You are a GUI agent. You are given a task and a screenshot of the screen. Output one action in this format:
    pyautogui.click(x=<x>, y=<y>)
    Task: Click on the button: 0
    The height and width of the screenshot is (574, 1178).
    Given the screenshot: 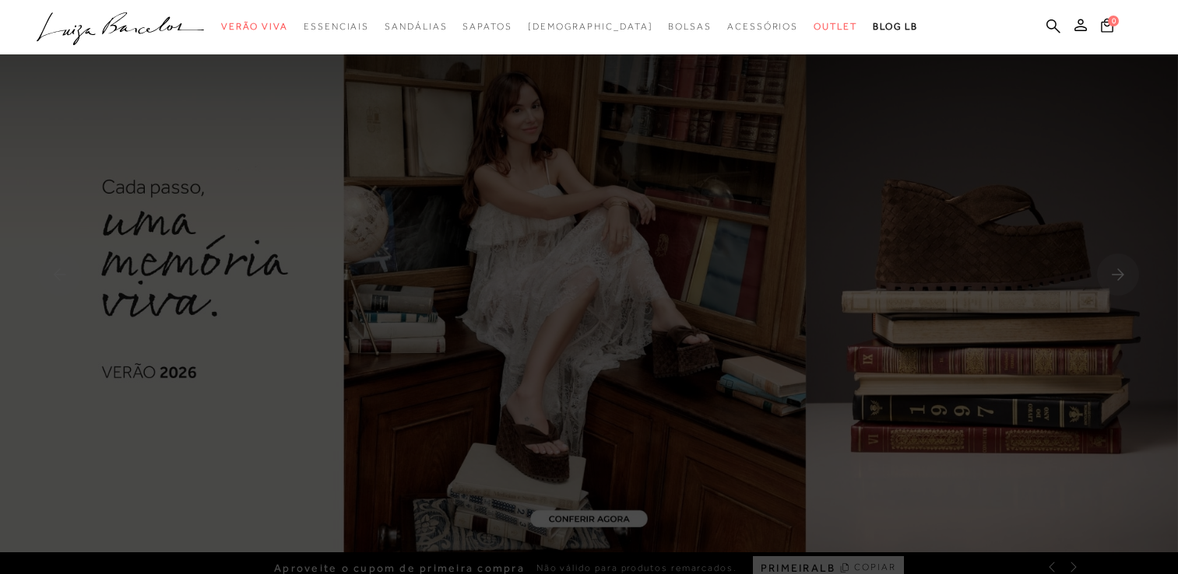 What is the action you would take?
    pyautogui.click(x=1107, y=27)
    